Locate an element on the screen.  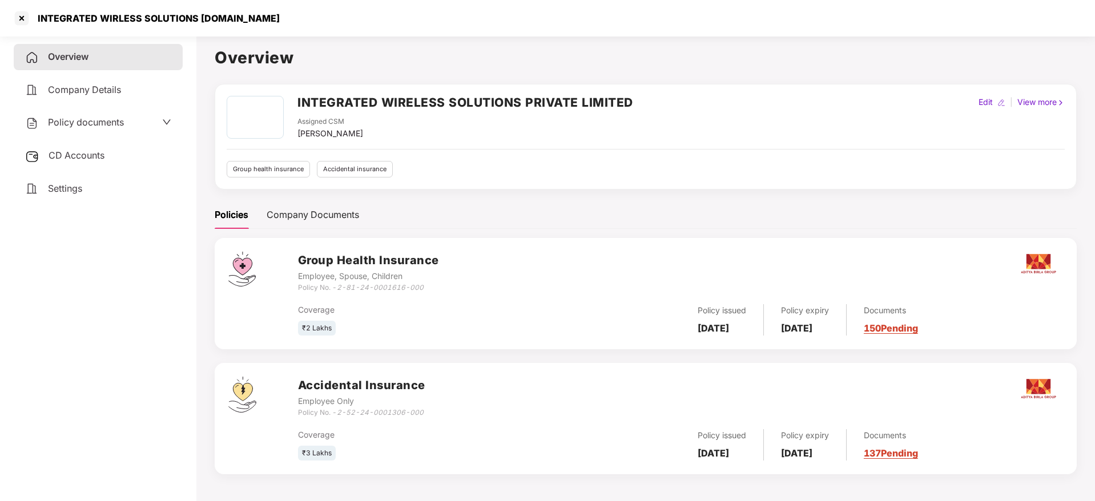
div: Policies is located at coordinates (231, 215).